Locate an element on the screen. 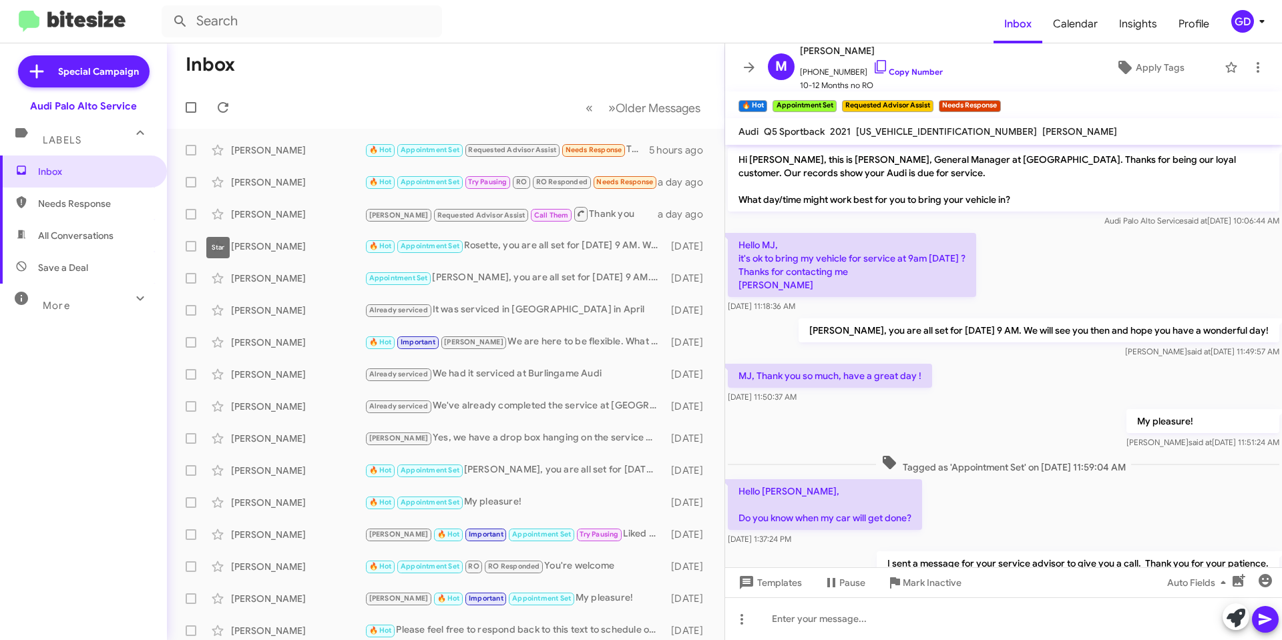 Image resolution: width=1282 pixels, height=640 pixels. span: M is located at coordinates (781, 67).